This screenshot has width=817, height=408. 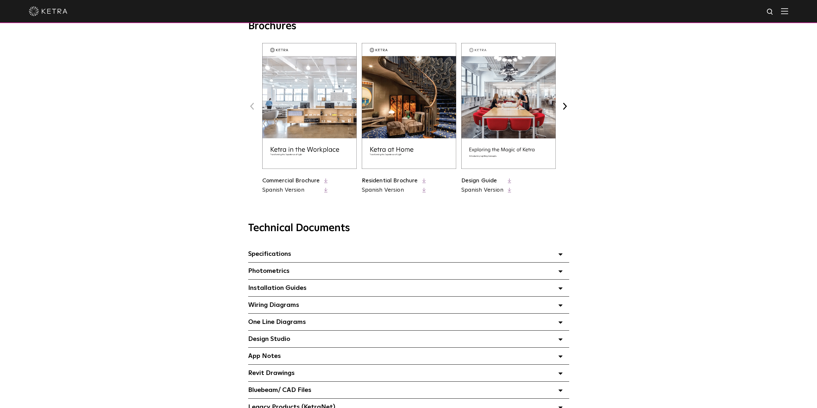 I want to click on button: Next, so click(x=565, y=106).